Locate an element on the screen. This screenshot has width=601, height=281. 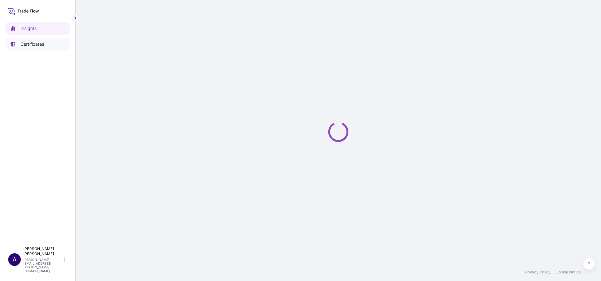
a: Privacy Policy is located at coordinates (538, 272).